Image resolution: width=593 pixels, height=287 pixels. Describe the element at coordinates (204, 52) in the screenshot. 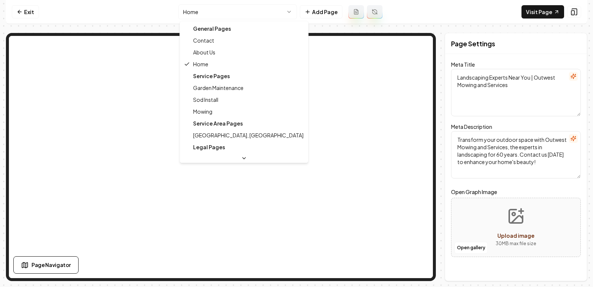

I see `span: About Us` at that location.